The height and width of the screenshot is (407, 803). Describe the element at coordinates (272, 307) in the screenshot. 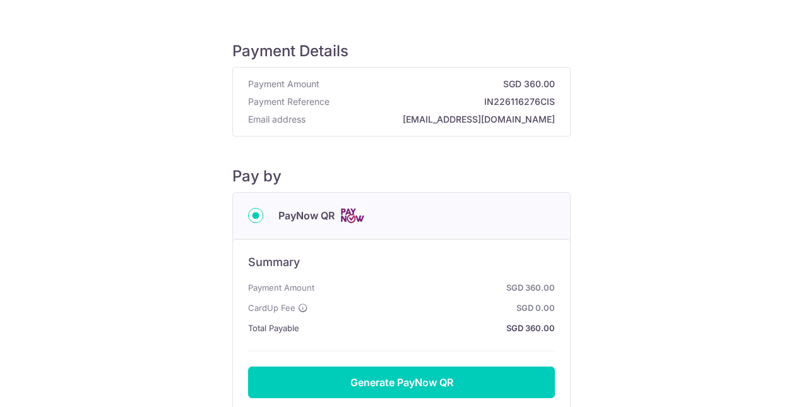

I see `span: CardUp Fee` at that location.